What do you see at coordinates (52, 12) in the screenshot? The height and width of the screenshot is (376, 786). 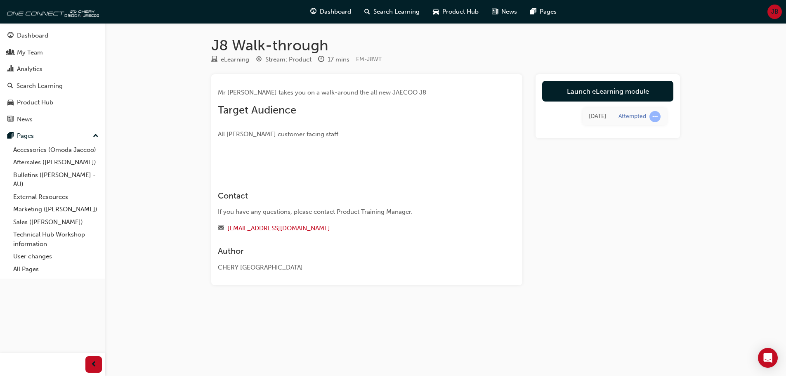 I see `a: oneconnect` at bounding box center [52, 12].